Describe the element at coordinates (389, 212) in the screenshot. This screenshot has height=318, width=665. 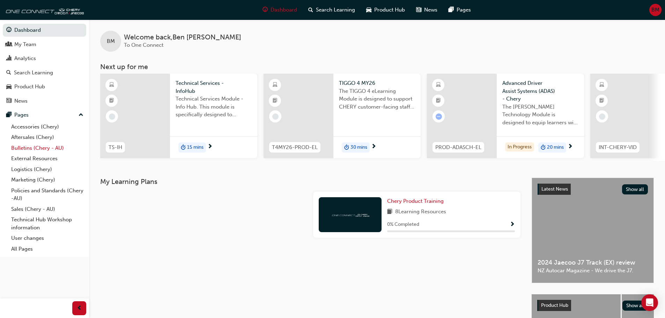
I see `span: book-icon` at that location.